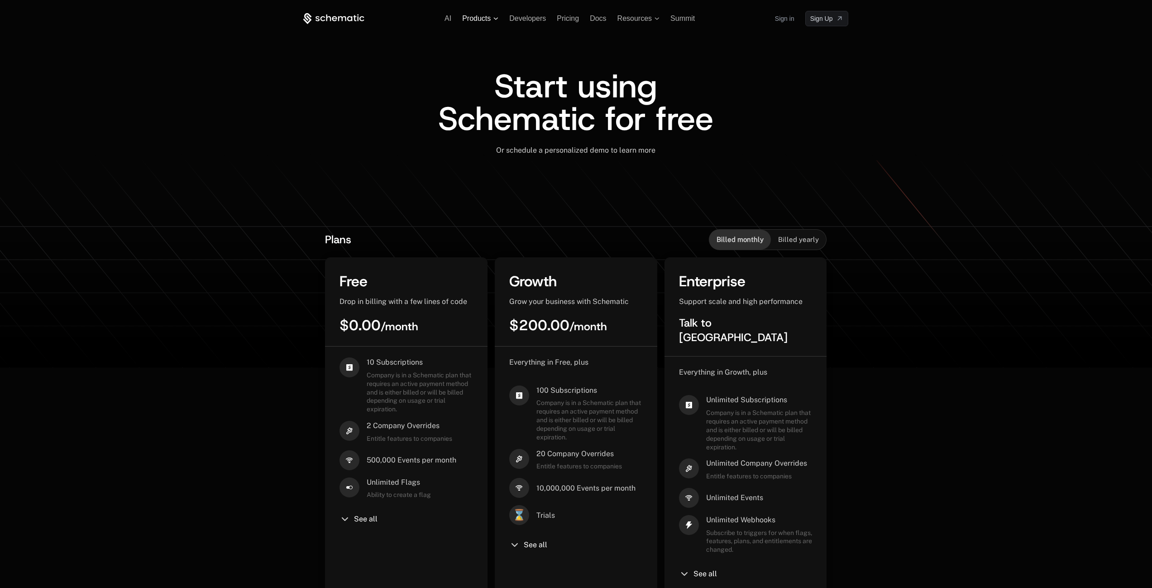  What do you see at coordinates (576, 150) in the screenshot?
I see `span: Or schedule a personalized demo to learn more` at bounding box center [576, 150].